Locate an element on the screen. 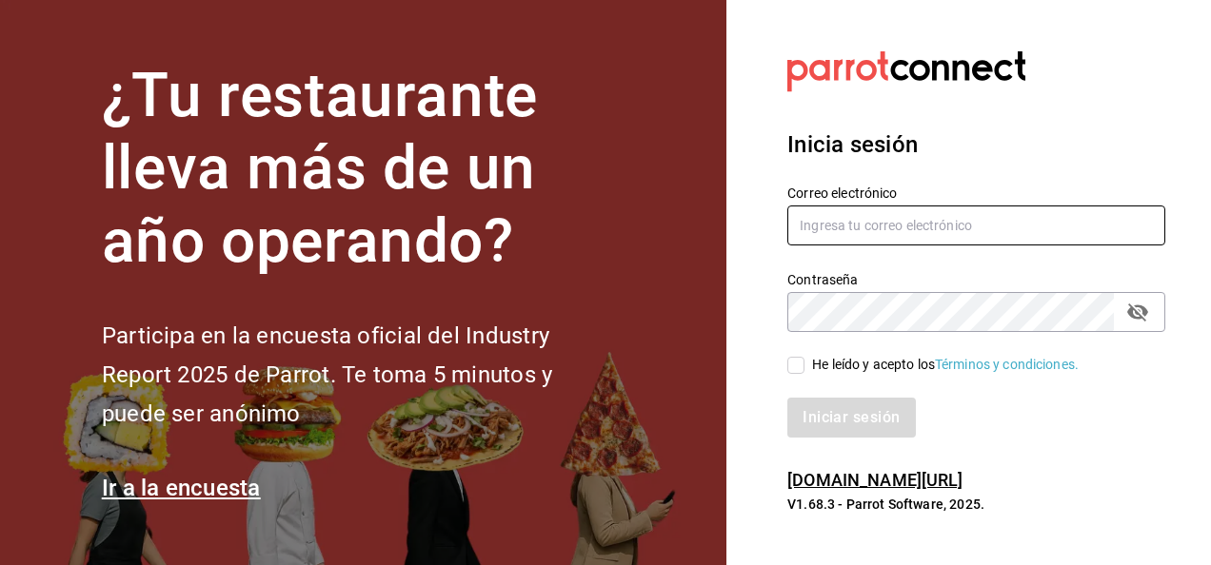 Image resolution: width=1211 pixels, height=565 pixels. h1: ¿Tu restaurante lleva más de un año operando? is located at coordinates (359, 169).